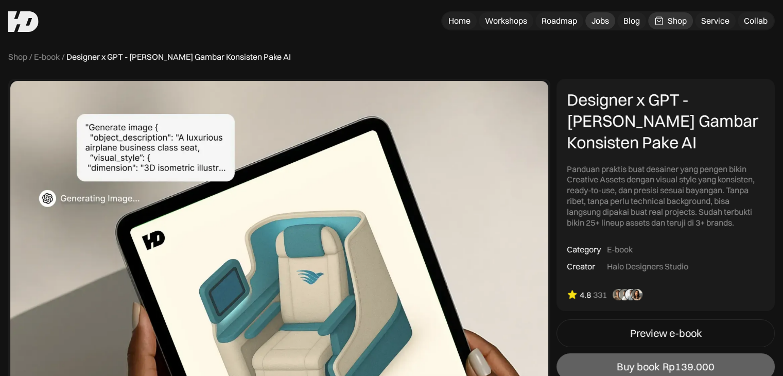 Image resolution: width=783 pixels, height=376 pixels. Describe the element at coordinates (631, 21) in the screenshot. I see `div: Blog` at that location.